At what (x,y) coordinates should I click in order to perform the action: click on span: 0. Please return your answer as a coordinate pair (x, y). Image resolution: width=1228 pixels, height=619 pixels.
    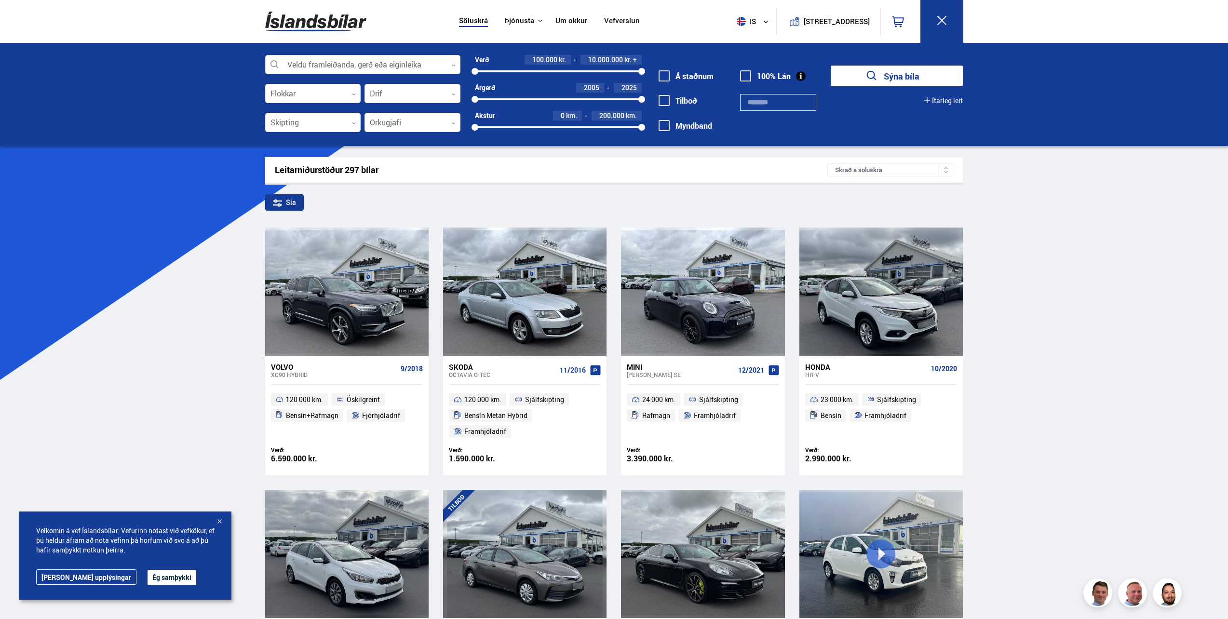
    Looking at the image, I should click on (562, 115).